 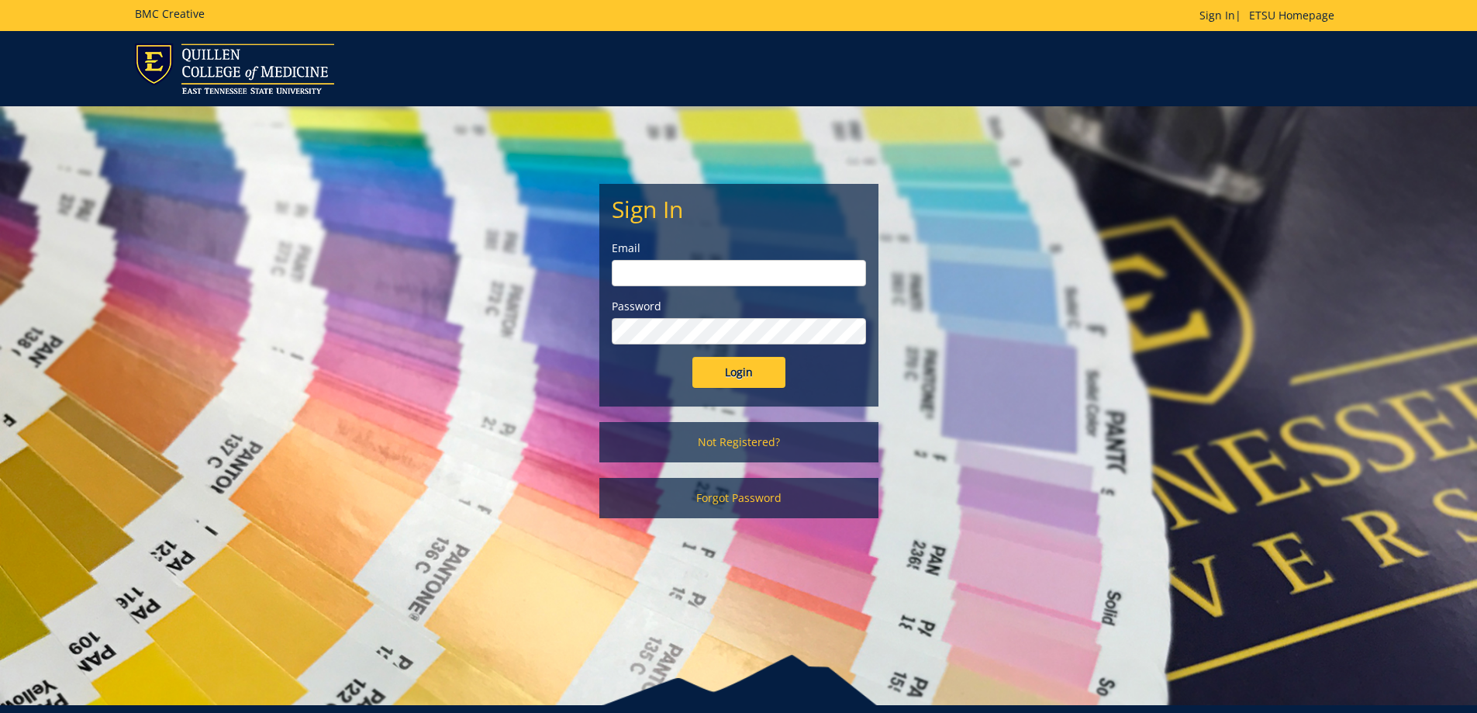 What do you see at coordinates (170, 13) in the screenshot?
I see `h5: BMC Creative` at bounding box center [170, 13].